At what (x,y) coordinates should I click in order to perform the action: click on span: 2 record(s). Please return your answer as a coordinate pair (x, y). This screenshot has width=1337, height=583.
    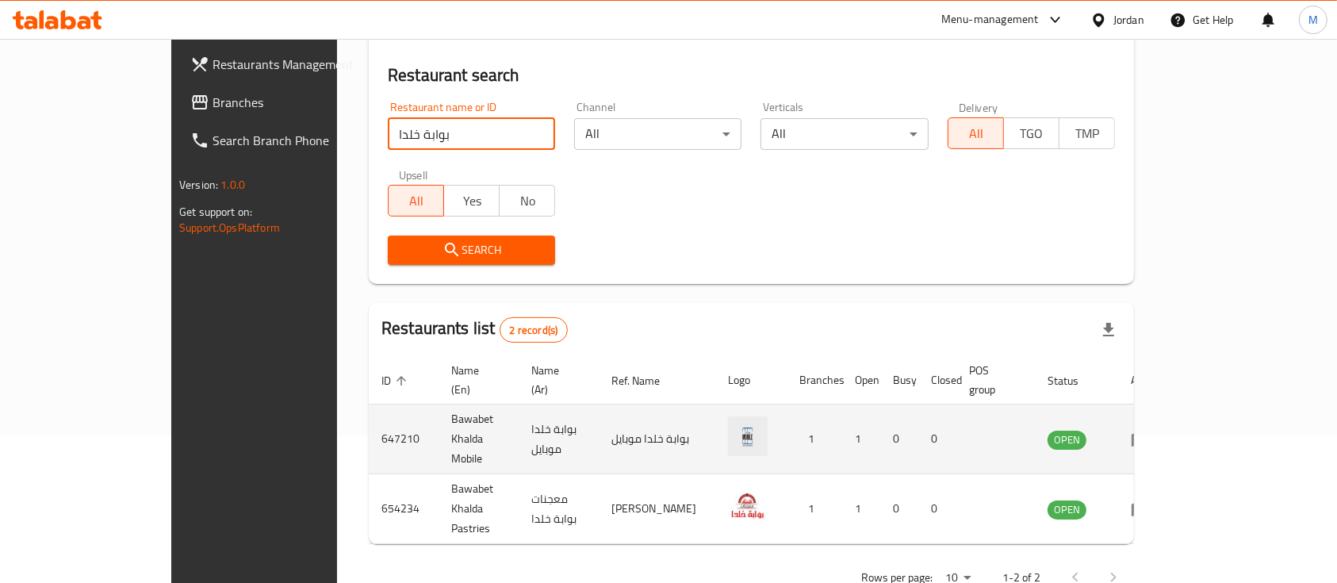
    Looking at the image, I should click on (534, 330).